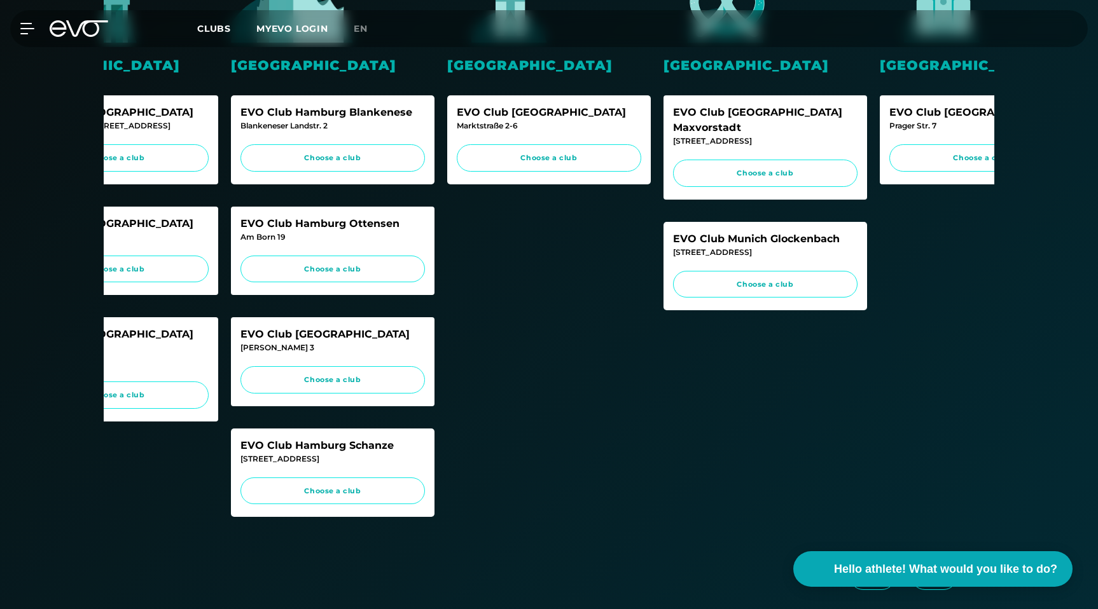 This screenshot has height=609, width=1098. Describe the element at coordinates (487, 125) in the screenshot. I see `font: Marktstraße 2-6` at that location.